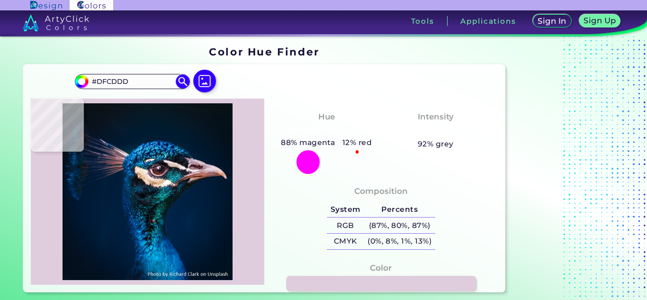  I want to click on img: ArtyClick Design logo, so click(46, 5).